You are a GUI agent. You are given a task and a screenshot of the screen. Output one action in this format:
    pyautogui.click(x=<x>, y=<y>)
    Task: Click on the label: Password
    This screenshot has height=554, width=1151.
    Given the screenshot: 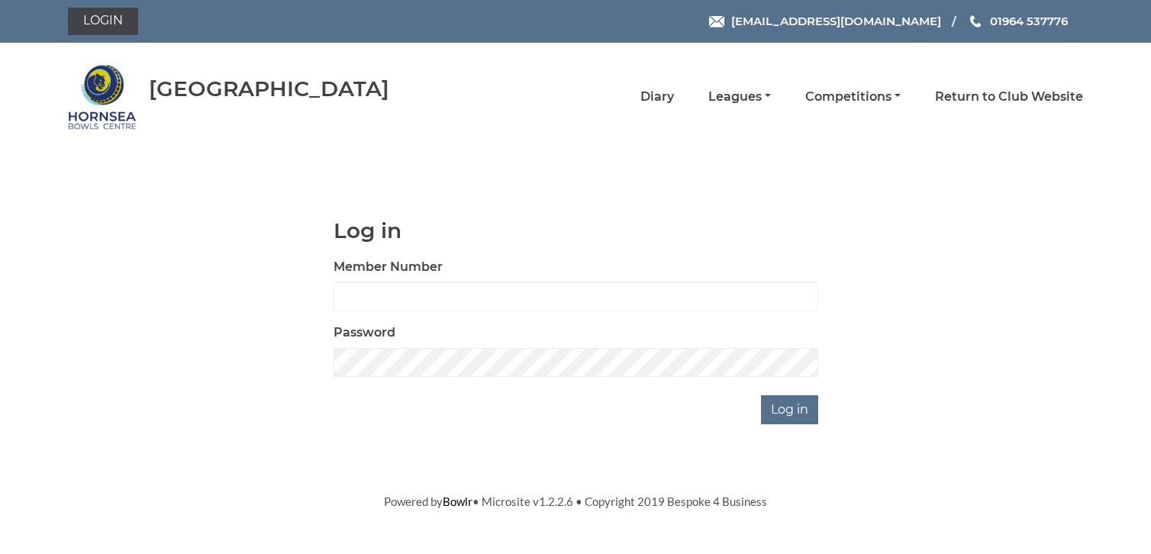 What is the action you would take?
    pyautogui.click(x=364, y=333)
    